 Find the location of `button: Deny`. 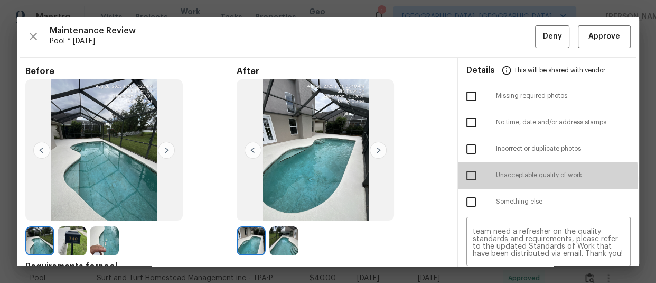

button: Deny is located at coordinates (552, 36).